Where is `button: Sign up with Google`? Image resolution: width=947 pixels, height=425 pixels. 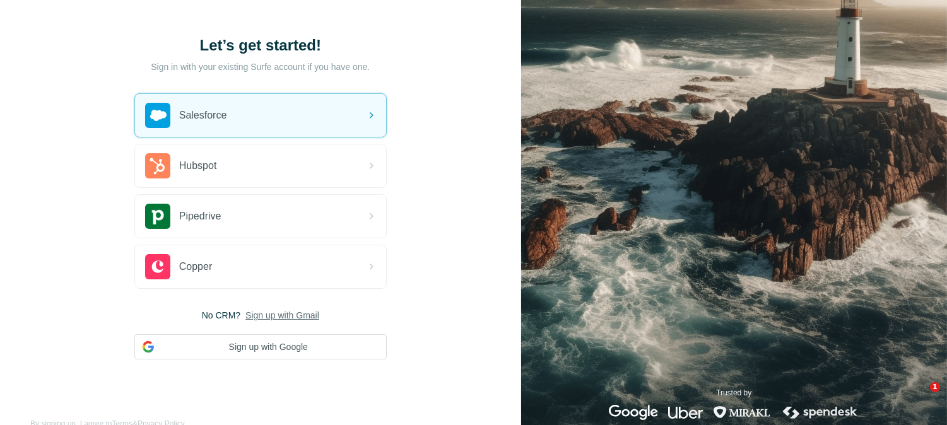 button: Sign up with Google is located at coordinates (260, 347).